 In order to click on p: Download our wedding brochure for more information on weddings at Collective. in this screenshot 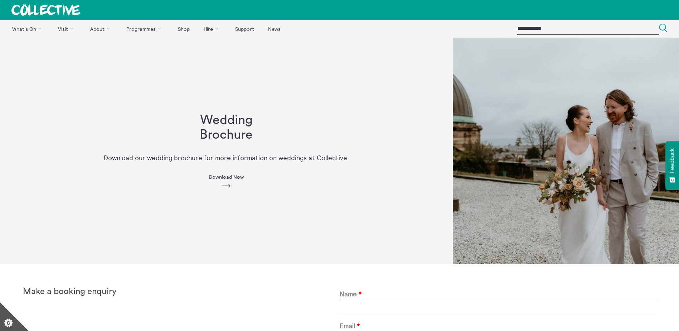, I will do `click(226, 158)`.